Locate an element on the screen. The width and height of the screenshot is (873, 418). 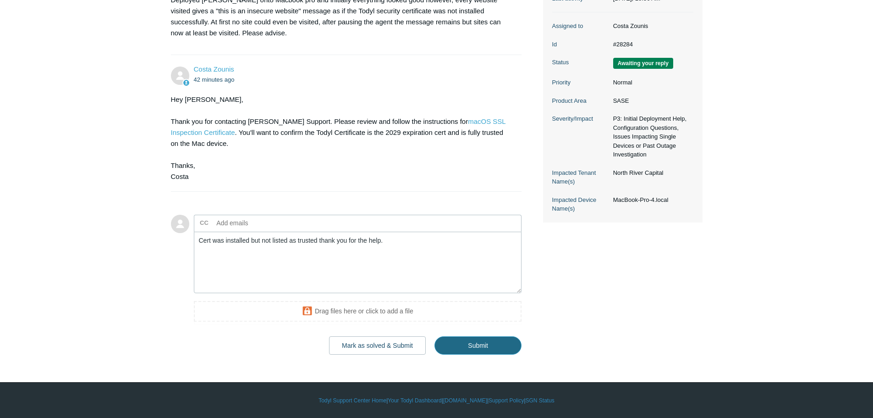
textarea: Add your reply is located at coordinates (358, 262).